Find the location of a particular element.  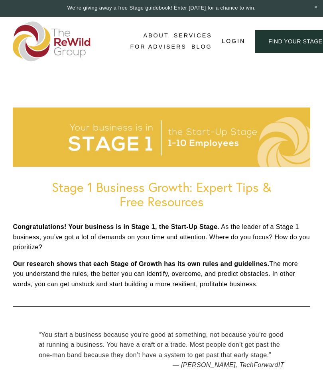

span: Services is located at coordinates (193, 36).